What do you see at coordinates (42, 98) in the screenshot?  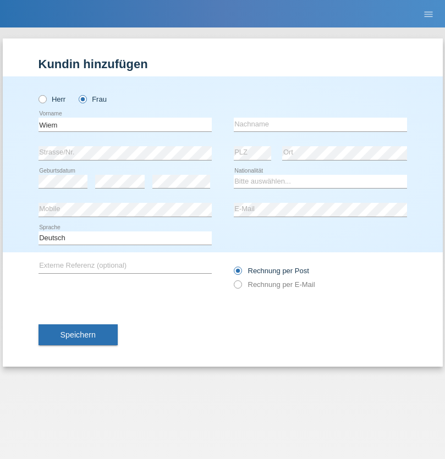 I see `input: Herr` at bounding box center [42, 98].